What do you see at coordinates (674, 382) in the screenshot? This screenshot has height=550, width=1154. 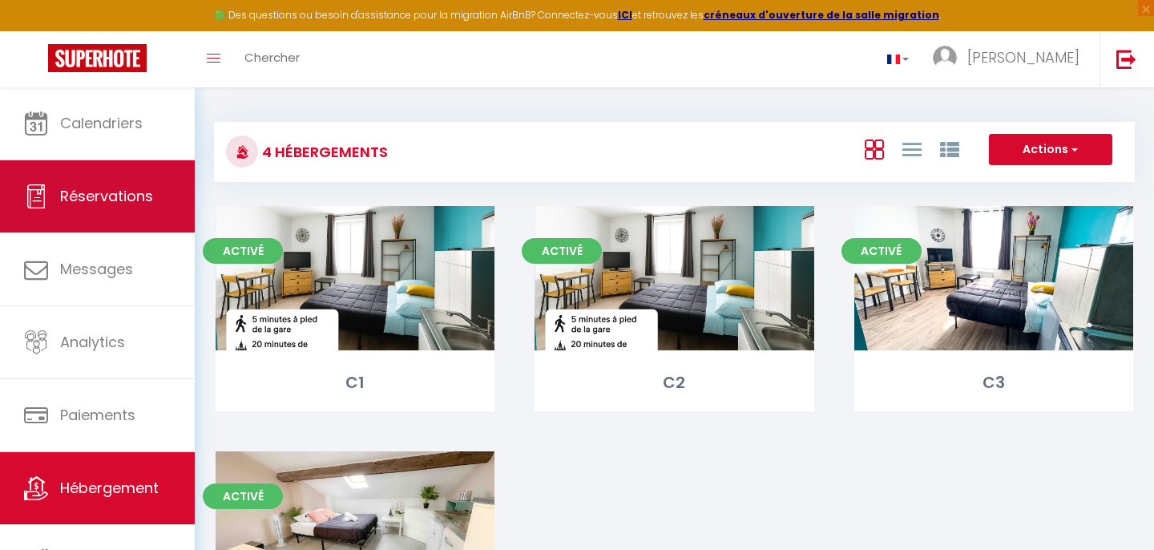 I see `div: C2` at bounding box center [674, 382].